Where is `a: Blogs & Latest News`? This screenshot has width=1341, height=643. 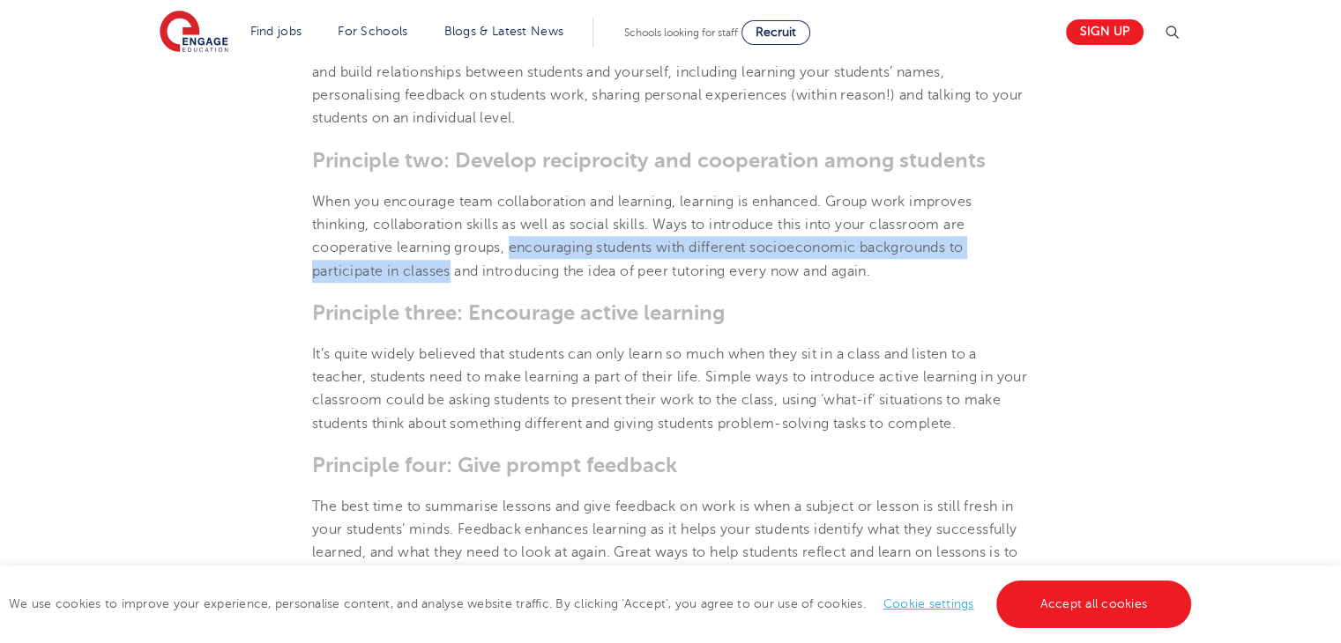
a: Blogs & Latest News is located at coordinates (504, 31).